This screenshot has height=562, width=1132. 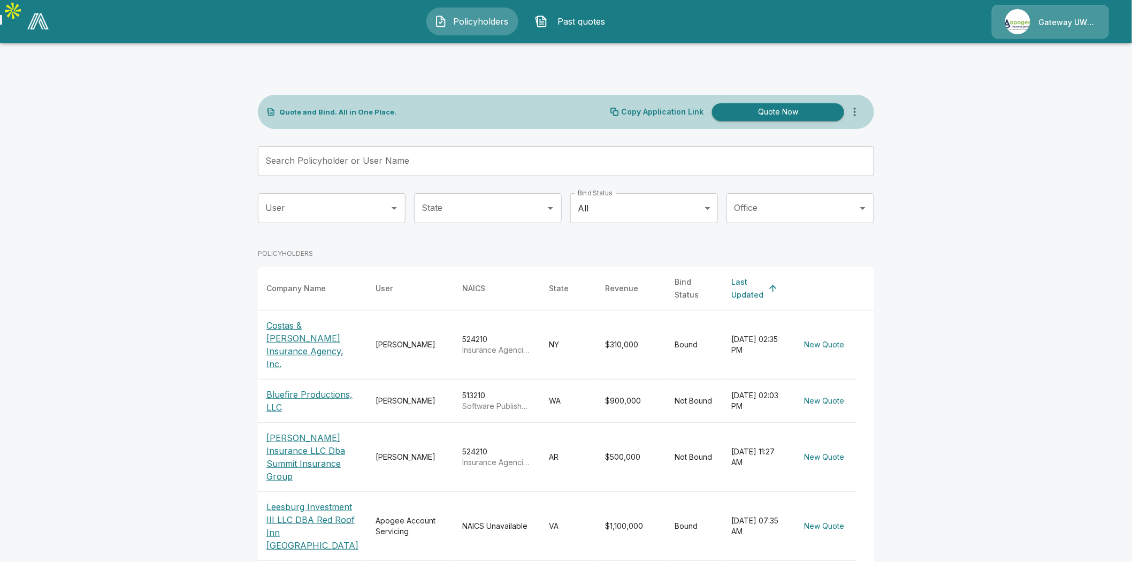 I want to click on p: POLICYHOLDERS, so click(x=285, y=254).